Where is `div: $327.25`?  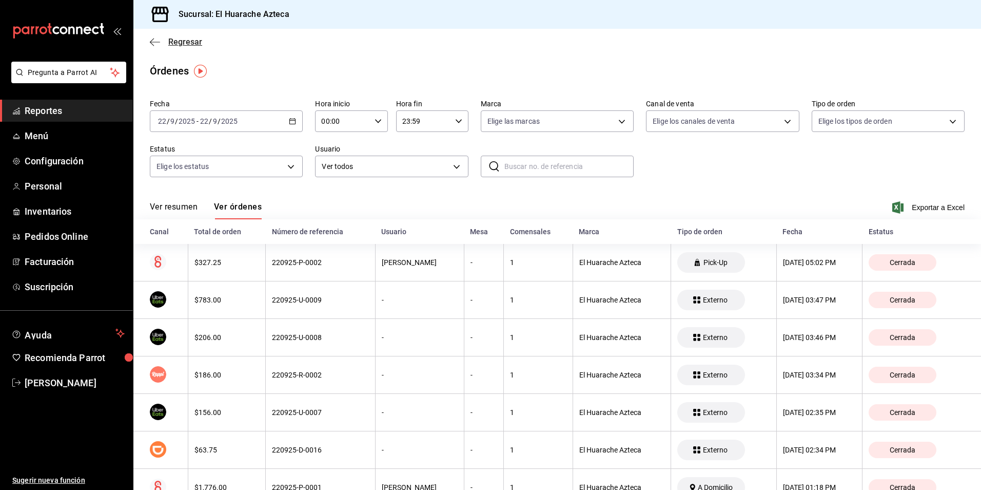
div: $327.25 is located at coordinates (227, 262).